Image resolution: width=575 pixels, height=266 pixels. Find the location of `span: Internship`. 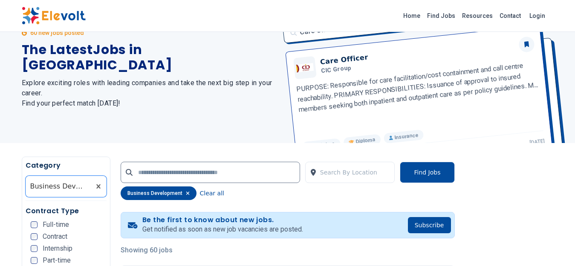

span: Internship is located at coordinates (58, 249).